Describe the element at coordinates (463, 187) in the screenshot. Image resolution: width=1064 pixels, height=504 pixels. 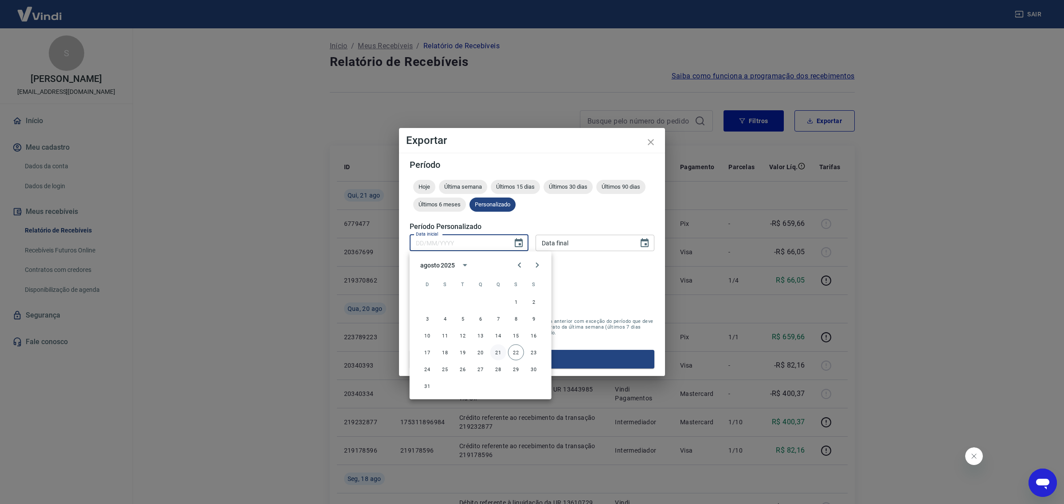
I see `div: Última semana` at that location.